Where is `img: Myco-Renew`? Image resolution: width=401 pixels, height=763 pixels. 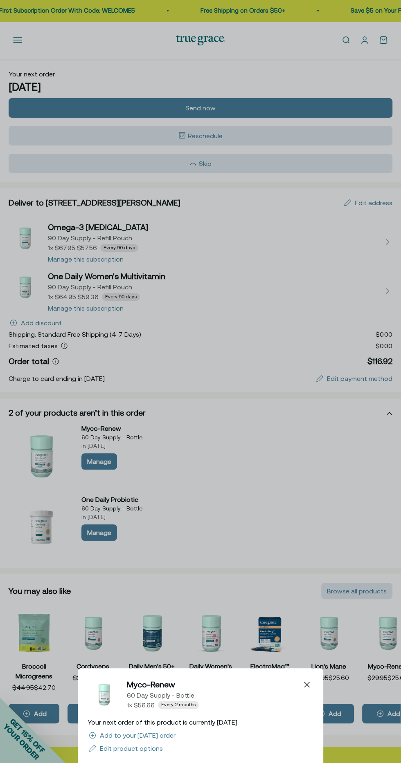 img: Myco-Renew is located at coordinates (104, 694).